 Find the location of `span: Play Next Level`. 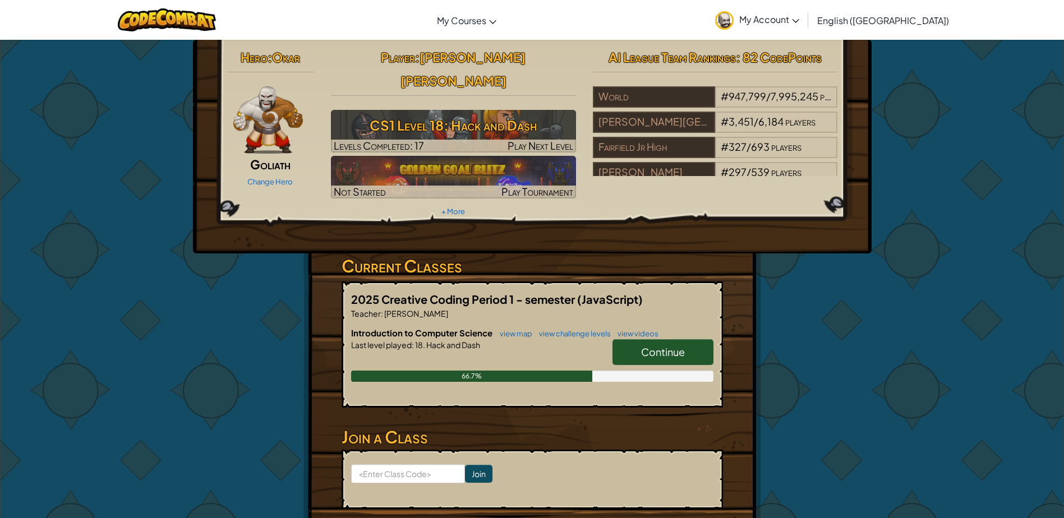

span: Play Next Level is located at coordinates (540, 145).